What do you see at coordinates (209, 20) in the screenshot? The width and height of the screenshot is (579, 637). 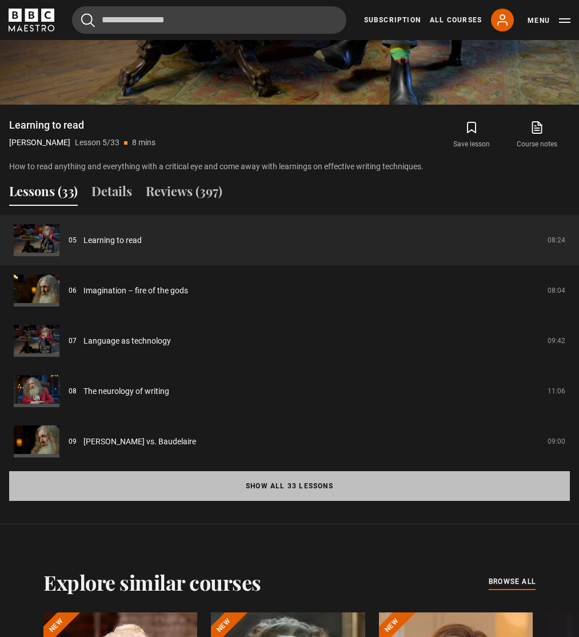 I see `input: Search` at bounding box center [209, 20].